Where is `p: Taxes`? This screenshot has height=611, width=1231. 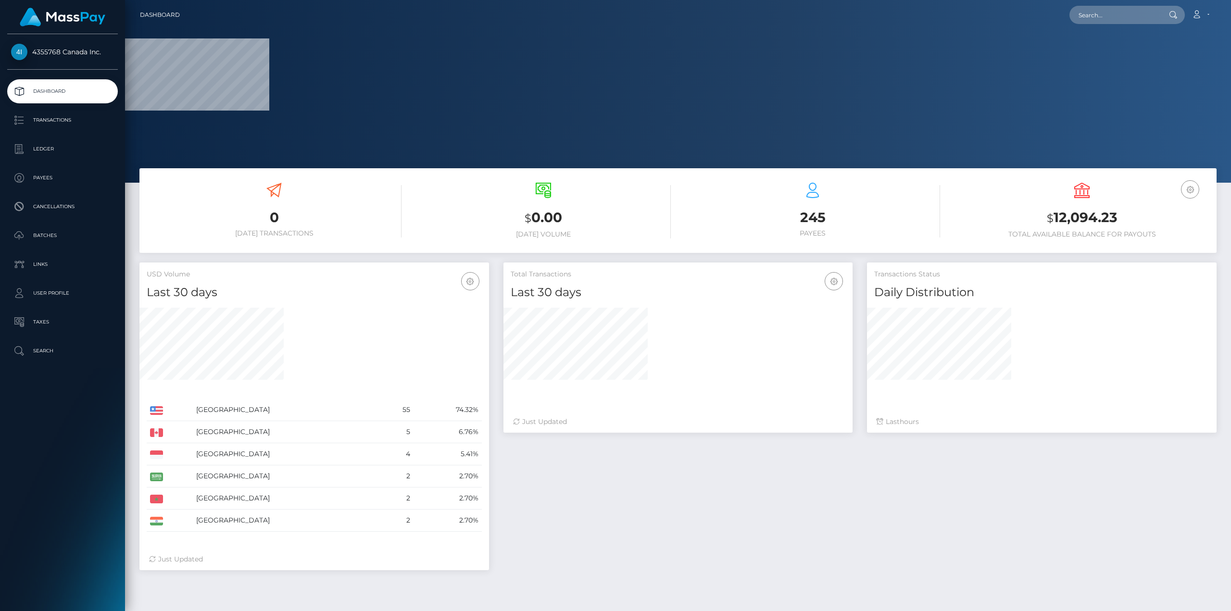 p: Taxes is located at coordinates (63, 322).